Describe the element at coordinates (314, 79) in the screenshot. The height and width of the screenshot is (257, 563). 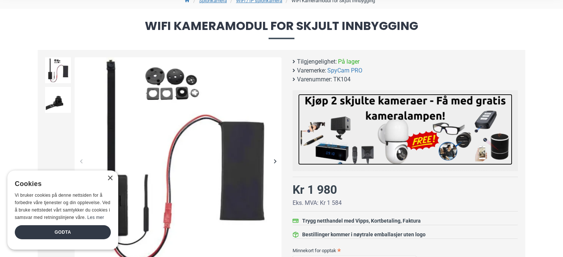
I see `b: Varenummer:` at that location.